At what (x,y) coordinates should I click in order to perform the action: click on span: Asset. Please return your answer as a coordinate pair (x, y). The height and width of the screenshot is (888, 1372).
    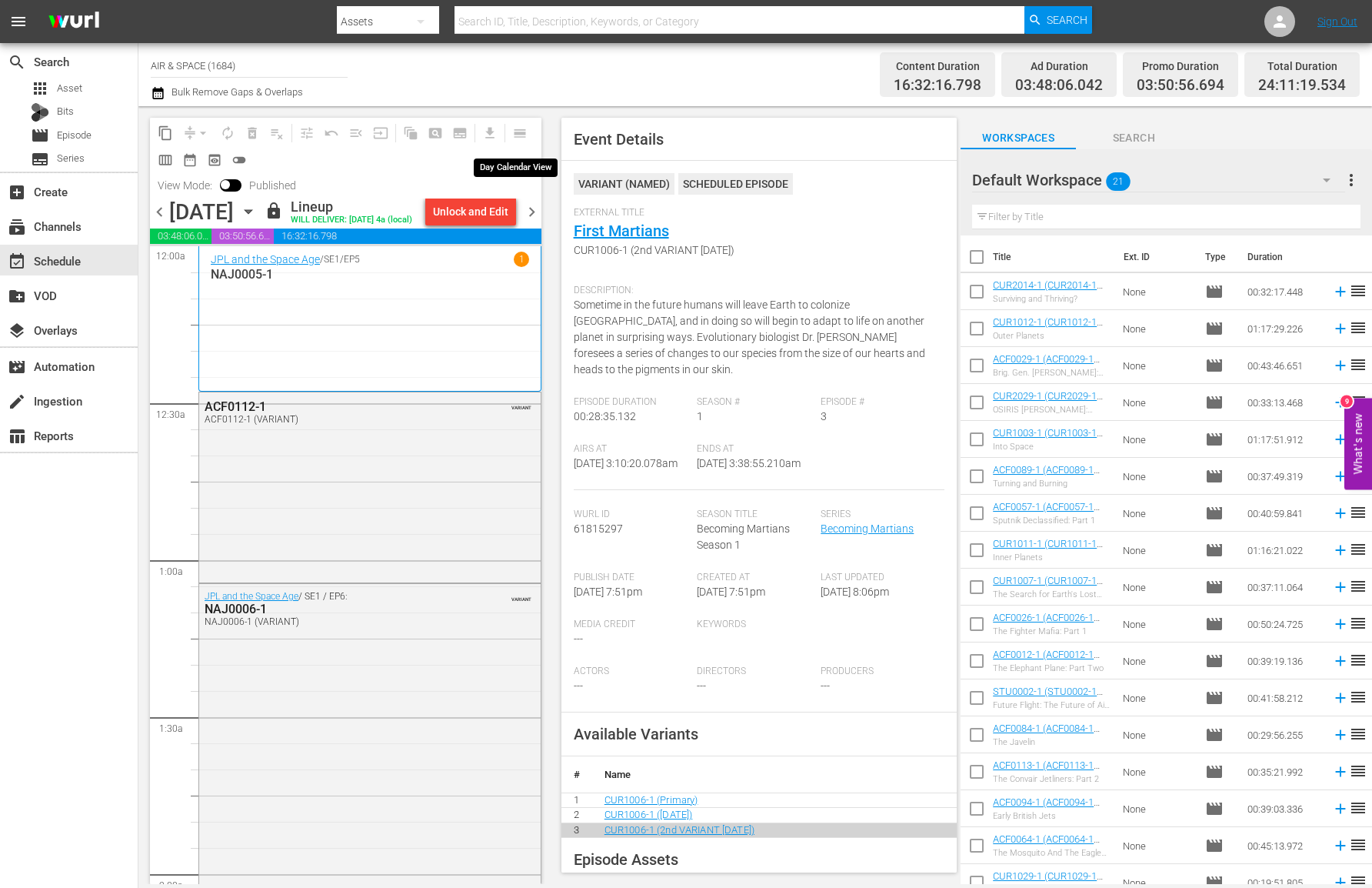
    Looking at the image, I should click on (69, 88).